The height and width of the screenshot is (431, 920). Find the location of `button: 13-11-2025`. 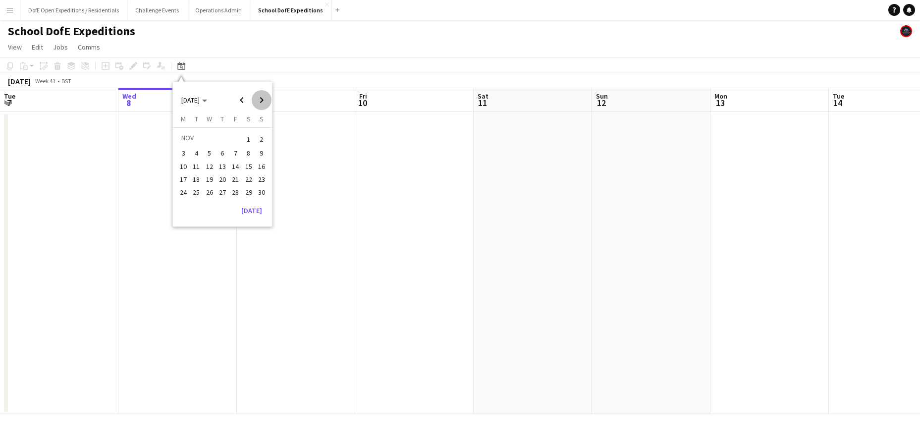

button: 13-11-2025 is located at coordinates (222, 166).